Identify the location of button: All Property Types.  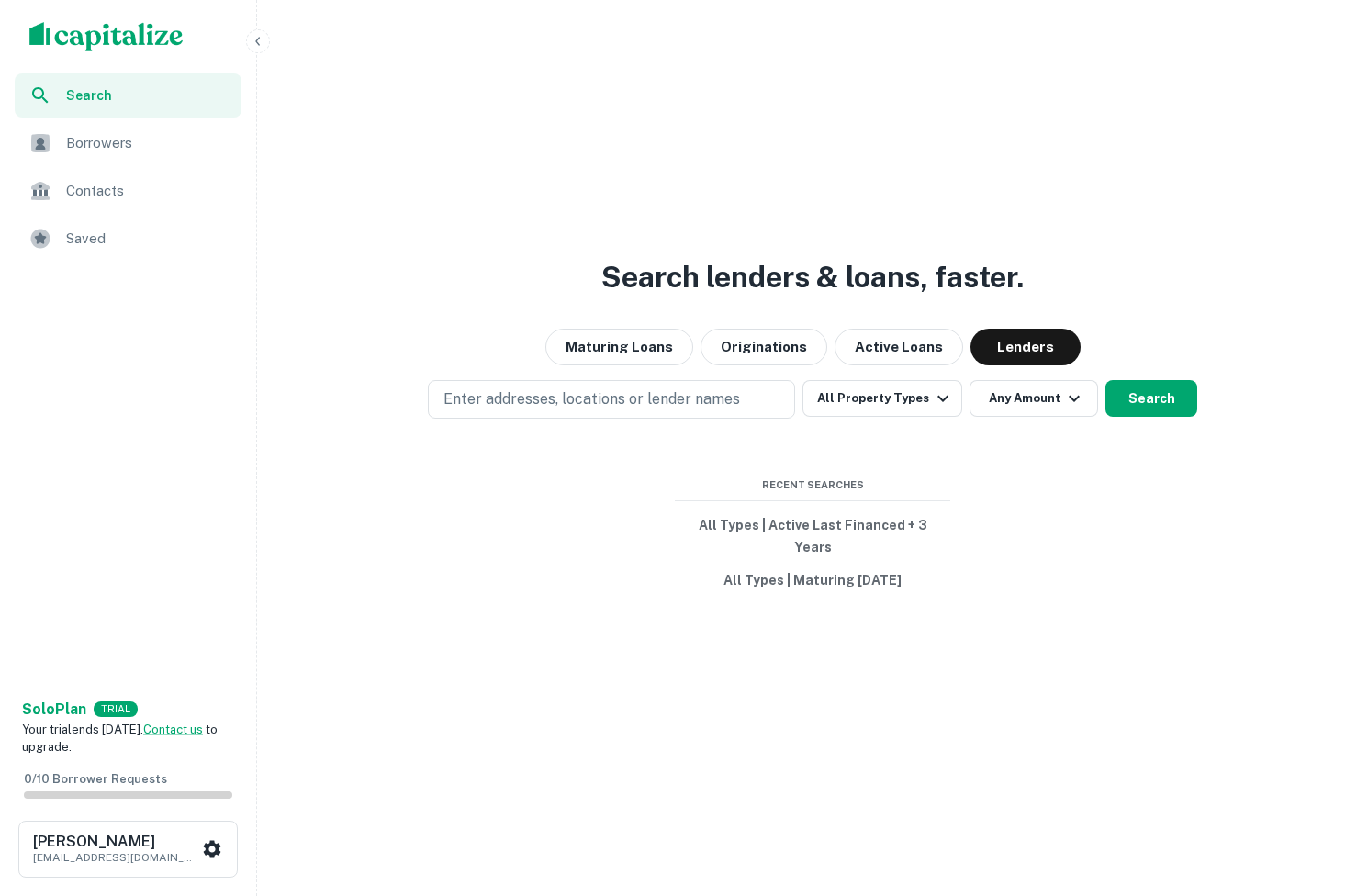
(882, 399).